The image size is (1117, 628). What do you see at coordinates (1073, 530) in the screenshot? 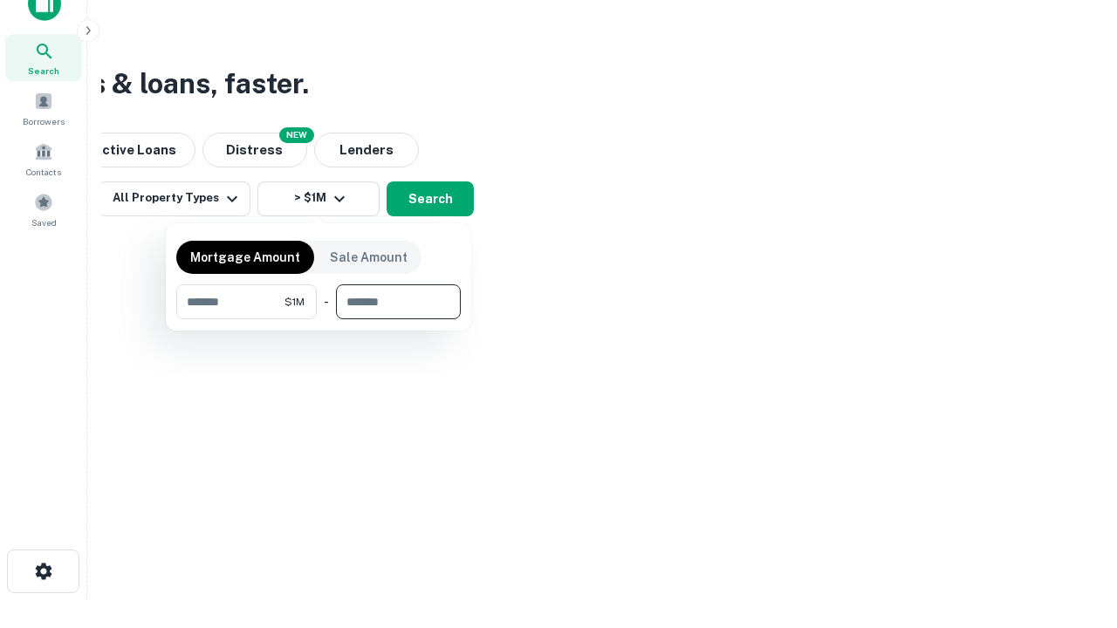
I see `div: Chat Widget` at bounding box center [1073, 530].